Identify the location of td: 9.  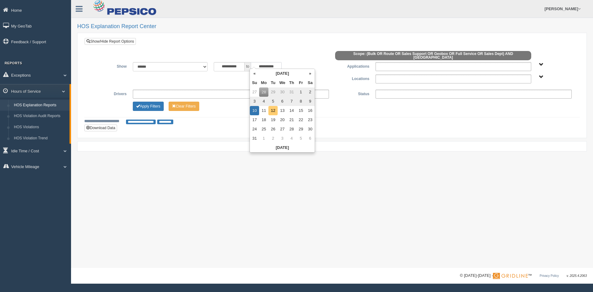
(310, 101).